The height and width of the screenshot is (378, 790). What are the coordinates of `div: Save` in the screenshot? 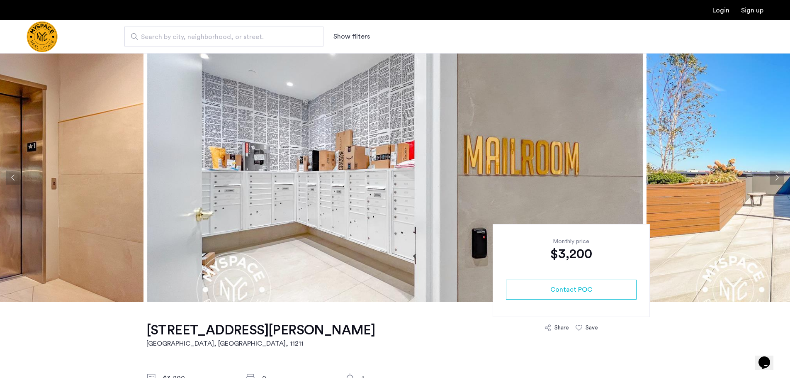 It's located at (592, 328).